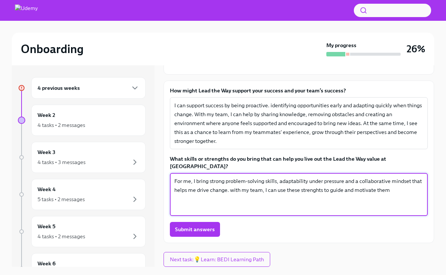 The image size is (446, 275). Describe the element at coordinates (299, 195) in the screenshot. I see `textarea: For me, I bring strong problem-solving skills, adaptability under pressure and a collaborative mi...` at that location.